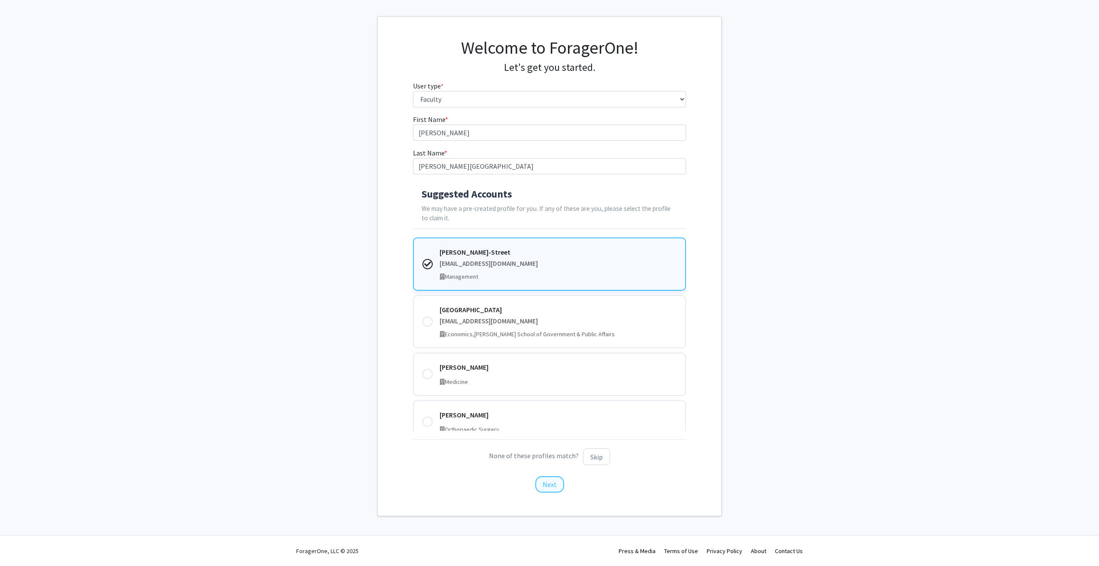 The width and height of the screenshot is (1099, 566). Describe the element at coordinates (549, 484) in the screenshot. I see `button: Next` at that location.